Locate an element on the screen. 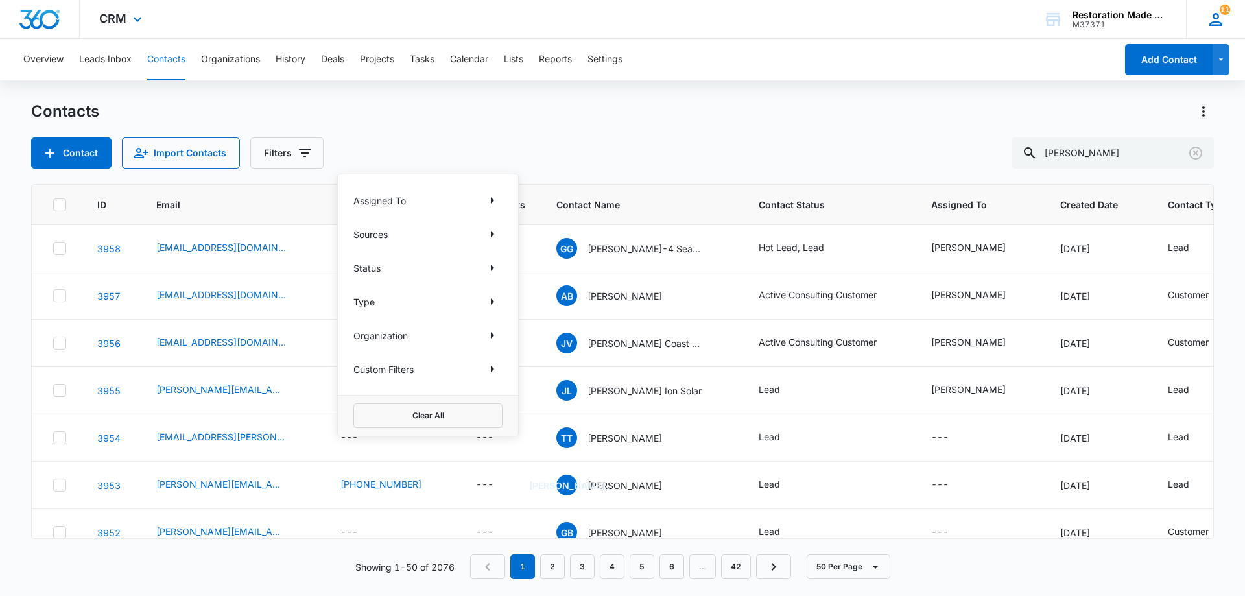  button: Clear All is located at coordinates (428, 416).